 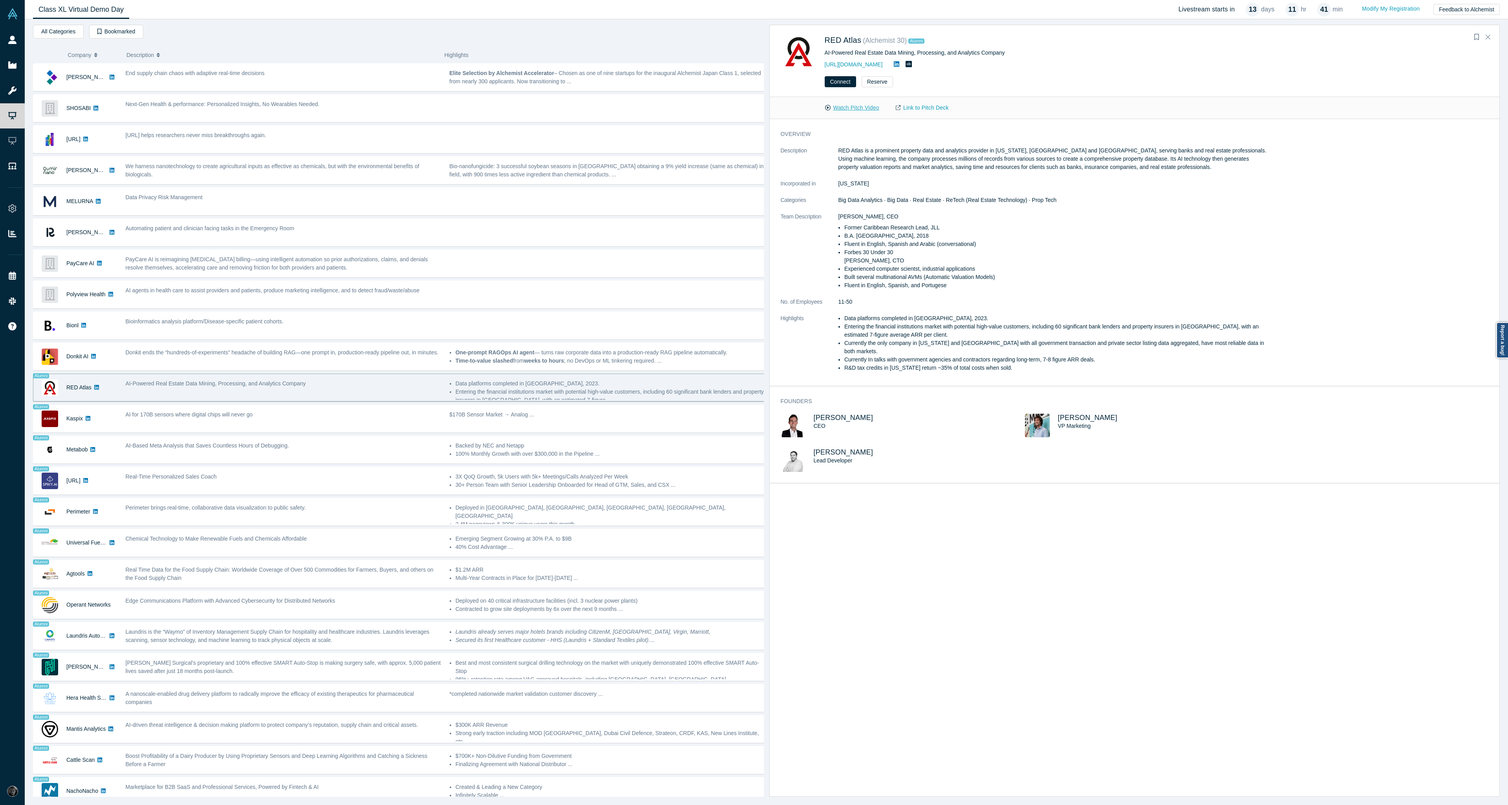 What do you see at coordinates (50, 481) in the screenshot?
I see `img: Spiky.ai's Logo` at bounding box center [50, 481].